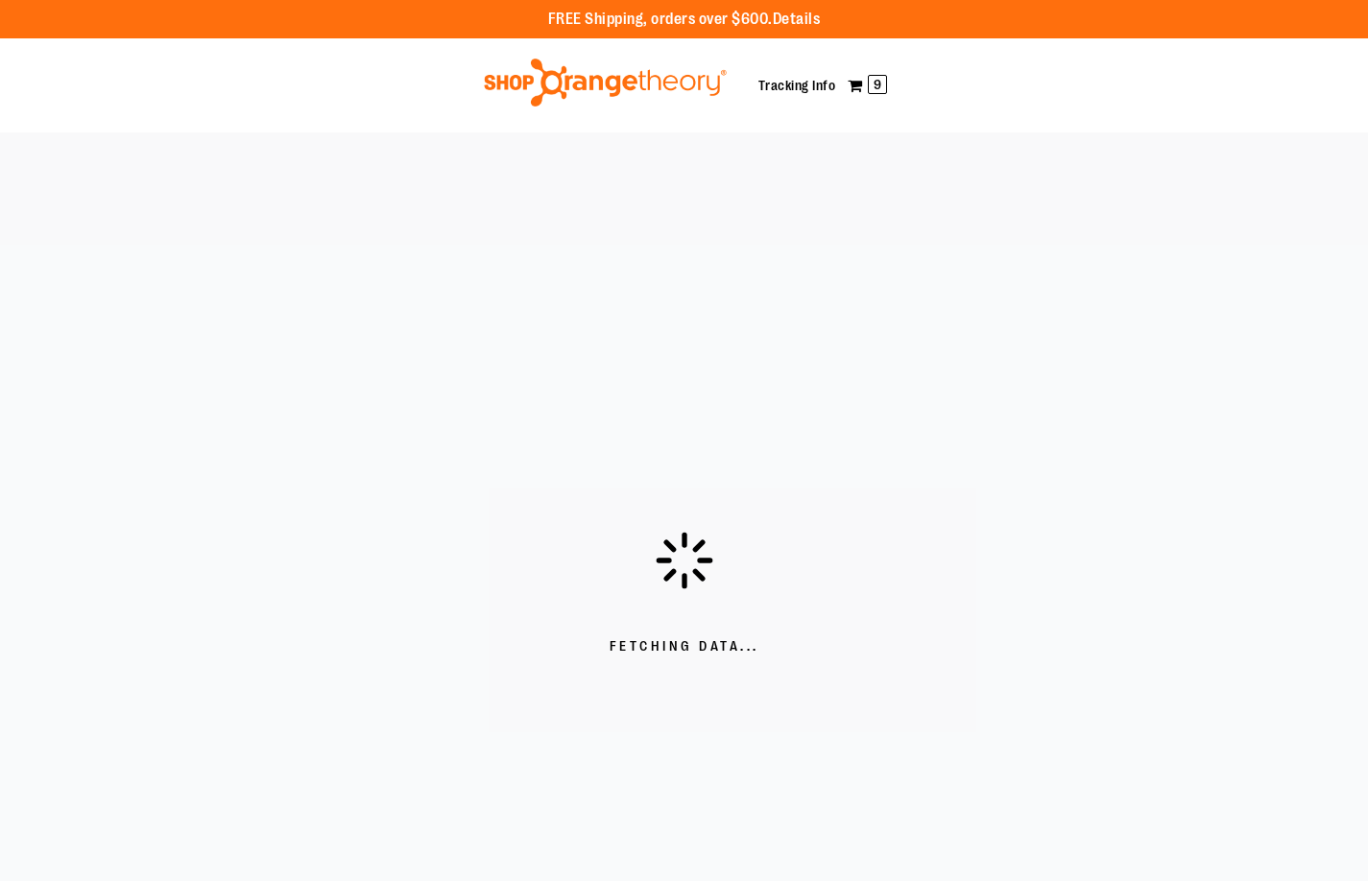  What do you see at coordinates (797, 85) in the screenshot?
I see `a: Tracking Info` at bounding box center [797, 85].